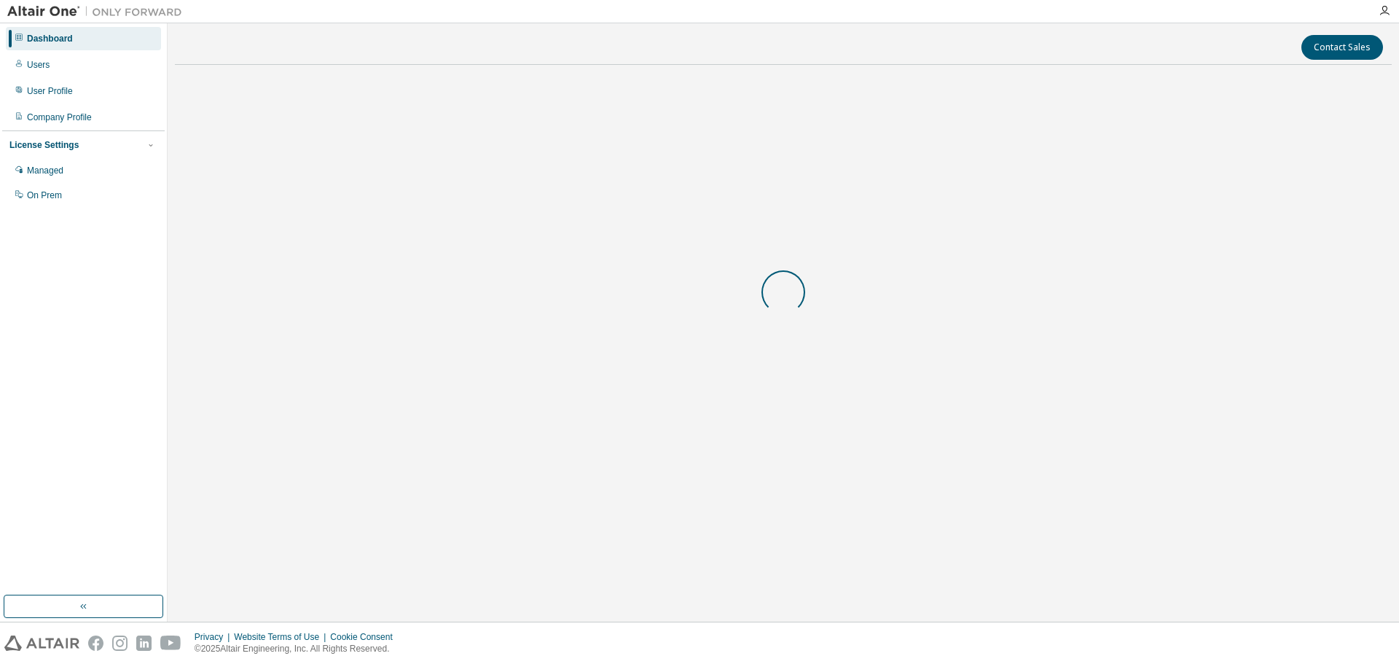 The width and height of the screenshot is (1399, 664). I want to click on div: Cookie Consent, so click(365, 637).